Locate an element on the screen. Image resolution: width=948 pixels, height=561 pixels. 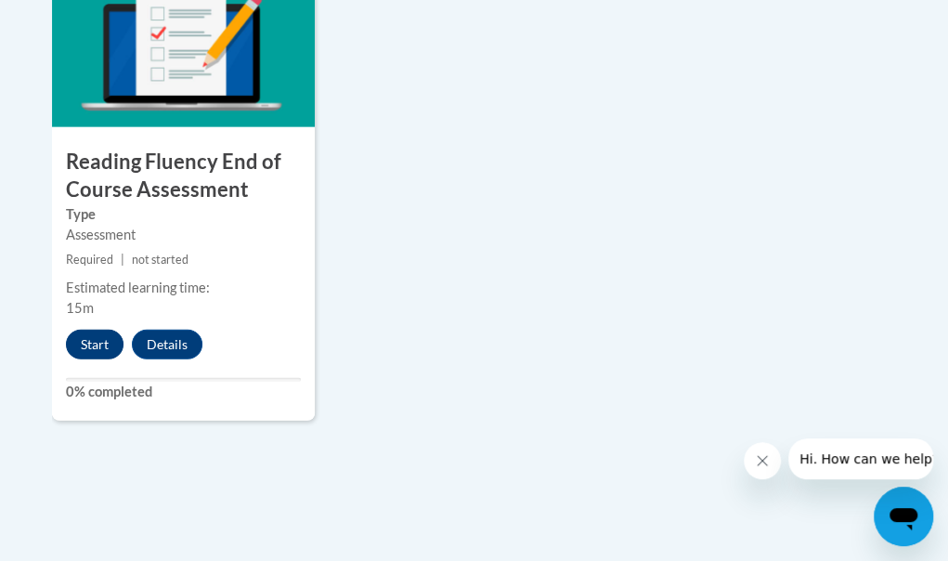
span: not started is located at coordinates (160, 259).